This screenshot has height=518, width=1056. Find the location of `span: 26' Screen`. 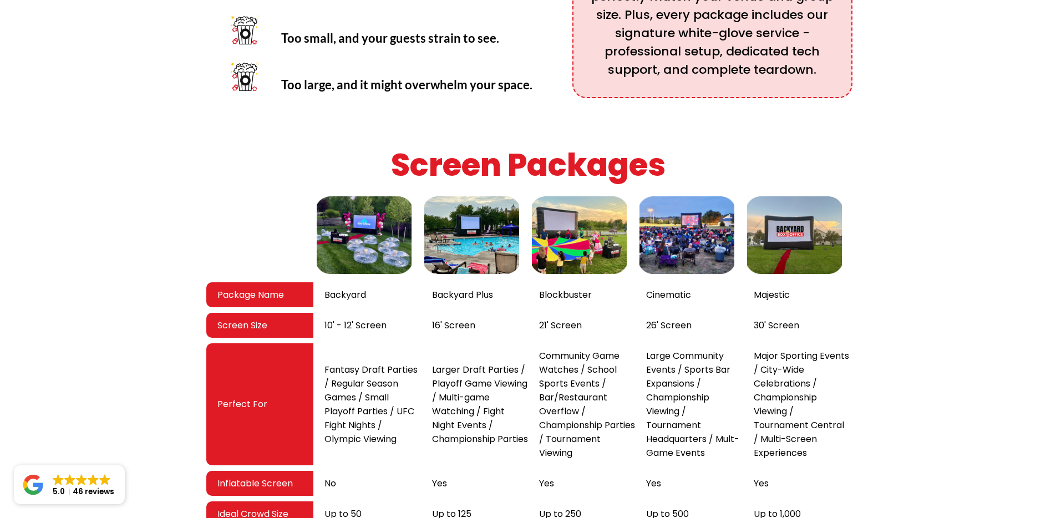

span: 26' Screen is located at coordinates (669, 325).